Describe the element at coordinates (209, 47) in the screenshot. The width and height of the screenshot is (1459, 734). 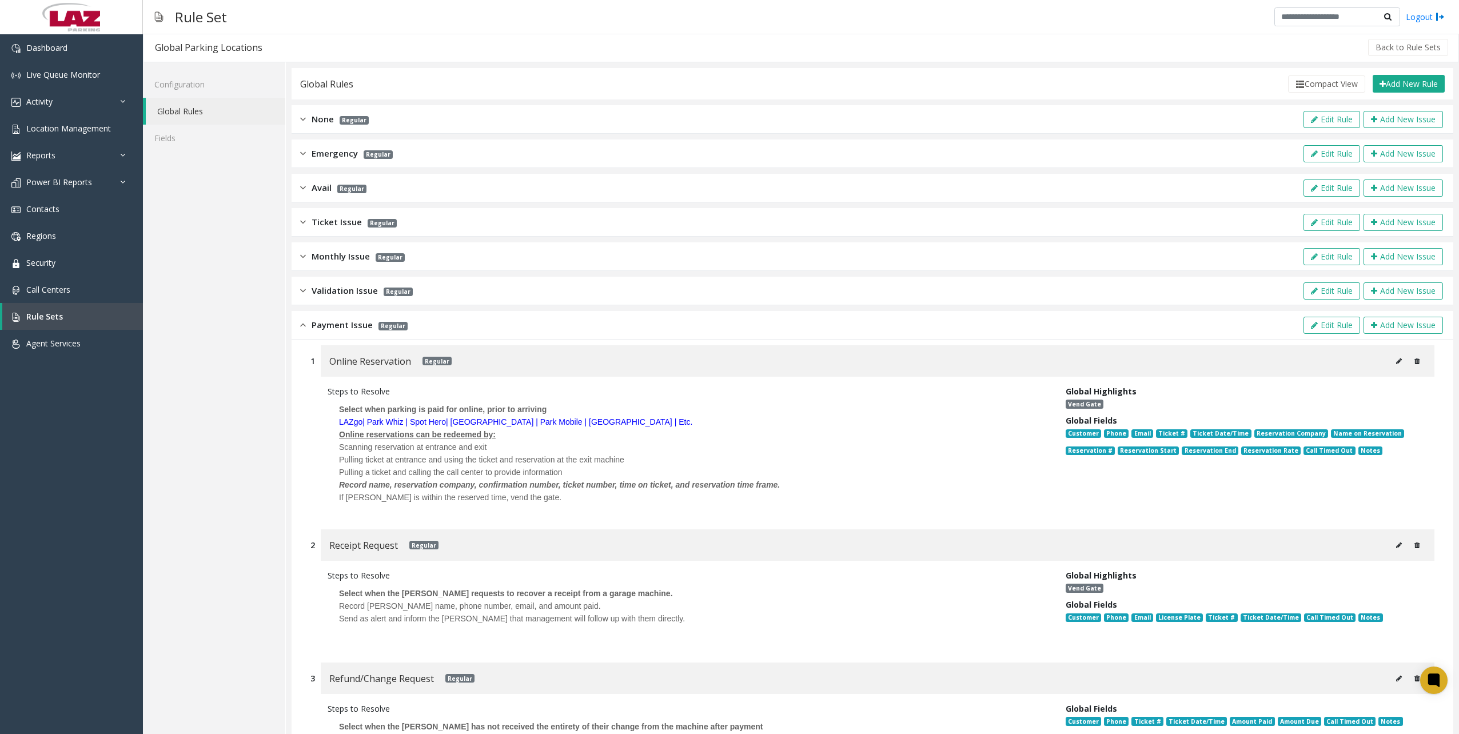
I see `div: Global Parking Locations` at that location.